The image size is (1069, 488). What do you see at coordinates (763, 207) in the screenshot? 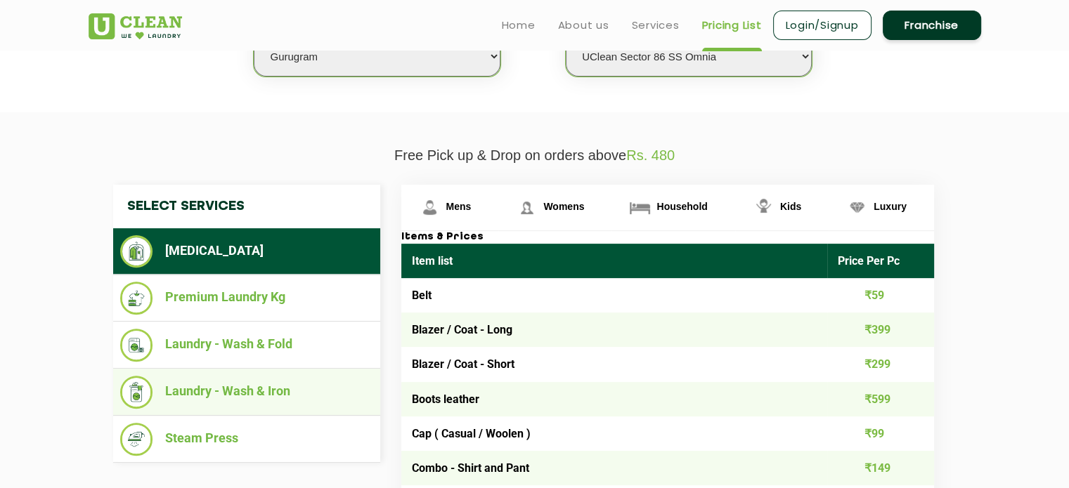
I see `img: Kids` at bounding box center [763, 207].